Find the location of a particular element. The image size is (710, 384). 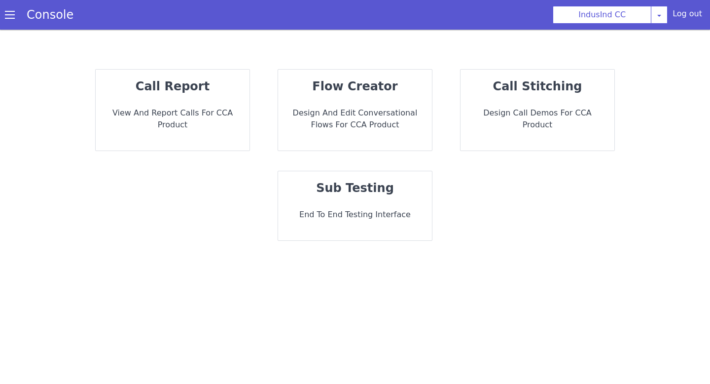

strong: sub testing is located at coordinates (355, 188).